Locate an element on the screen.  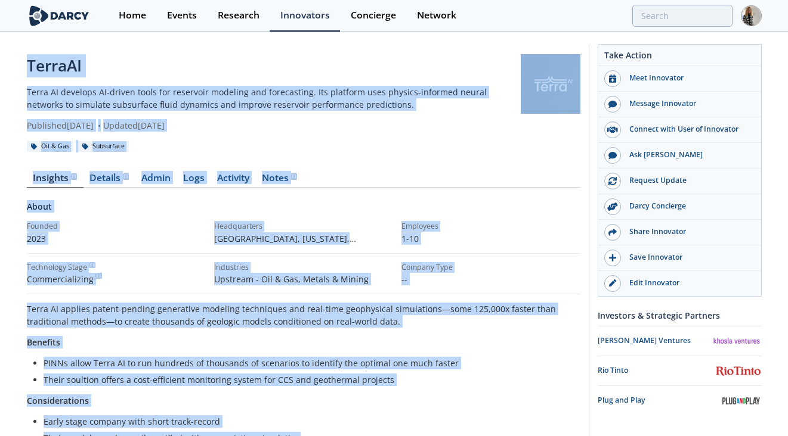
strong: Considerations is located at coordinates (58, 401).